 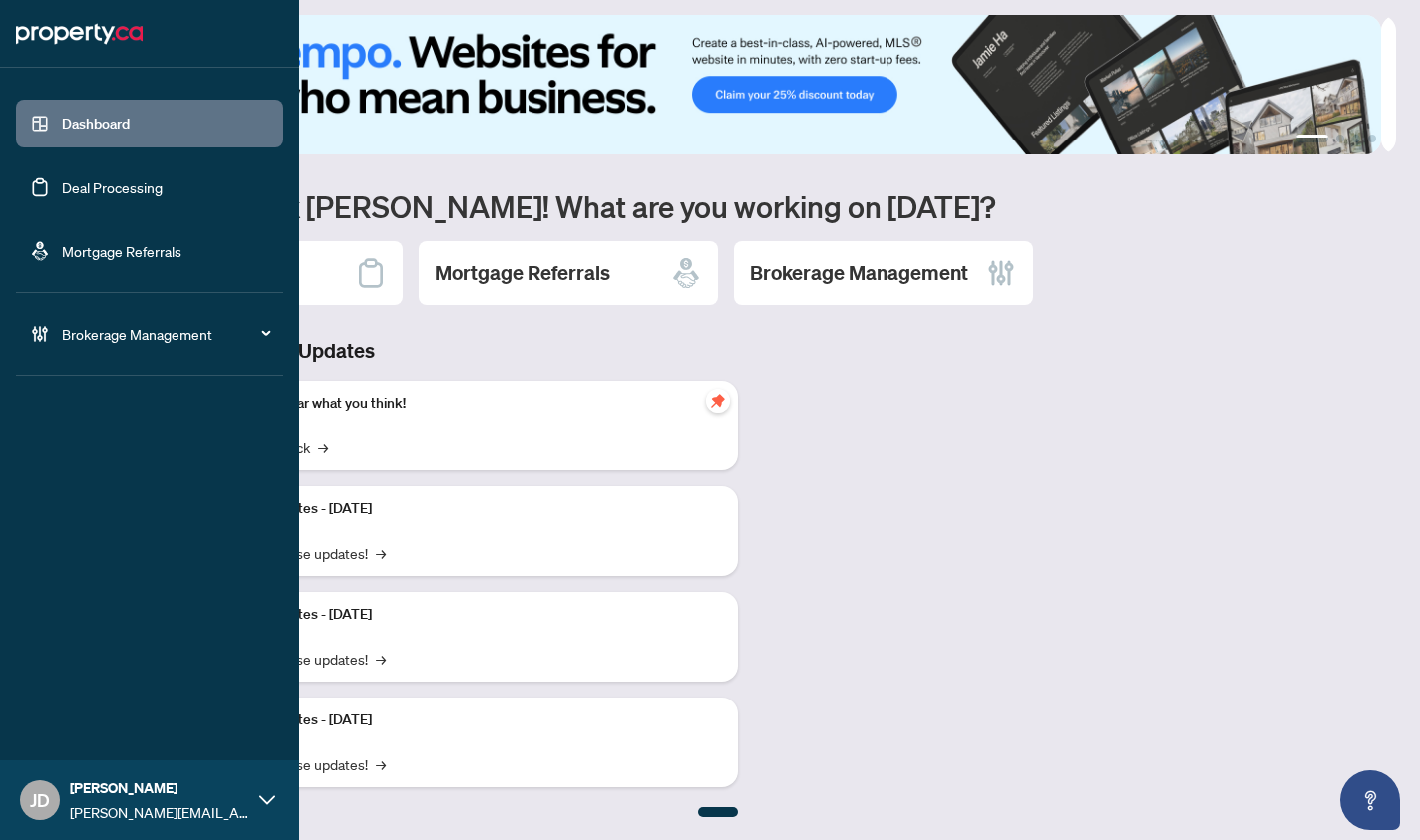 What do you see at coordinates (523, 273) in the screenshot?
I see `h2: Mortgage Referrals` at bounding box center [523, 273].